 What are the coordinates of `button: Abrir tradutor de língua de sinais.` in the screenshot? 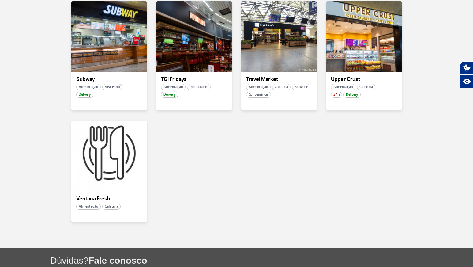 It's located at (467, 68).